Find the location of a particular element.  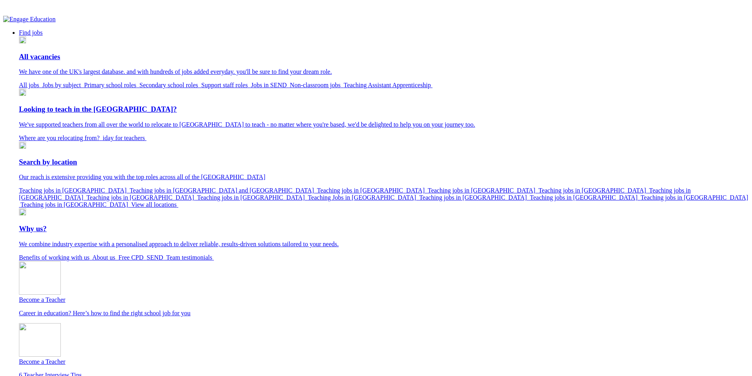

a: View all locations is located at coordinates (154, 205).